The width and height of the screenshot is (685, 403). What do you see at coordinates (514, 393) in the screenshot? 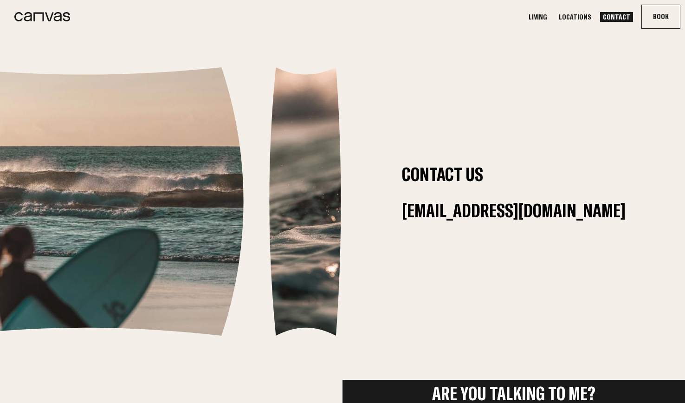
I see `h2: Are you talking to me?` at bounding box center [514, 393].